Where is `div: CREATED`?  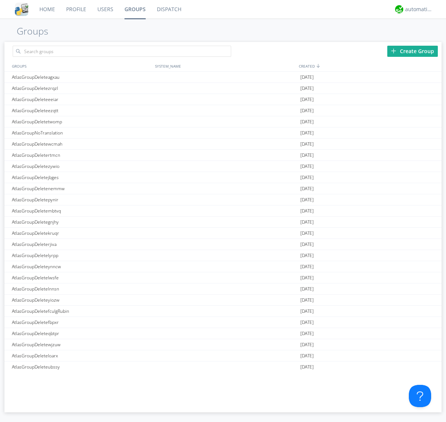 div: CREATED is located at coordinates (369, 66).